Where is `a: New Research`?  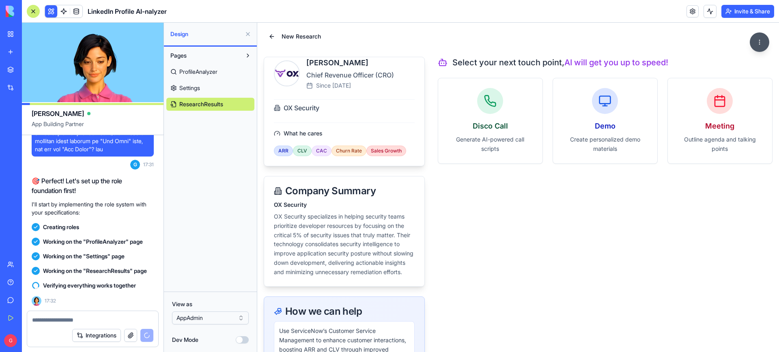
a: New Research is located at coordinates (37, 14).